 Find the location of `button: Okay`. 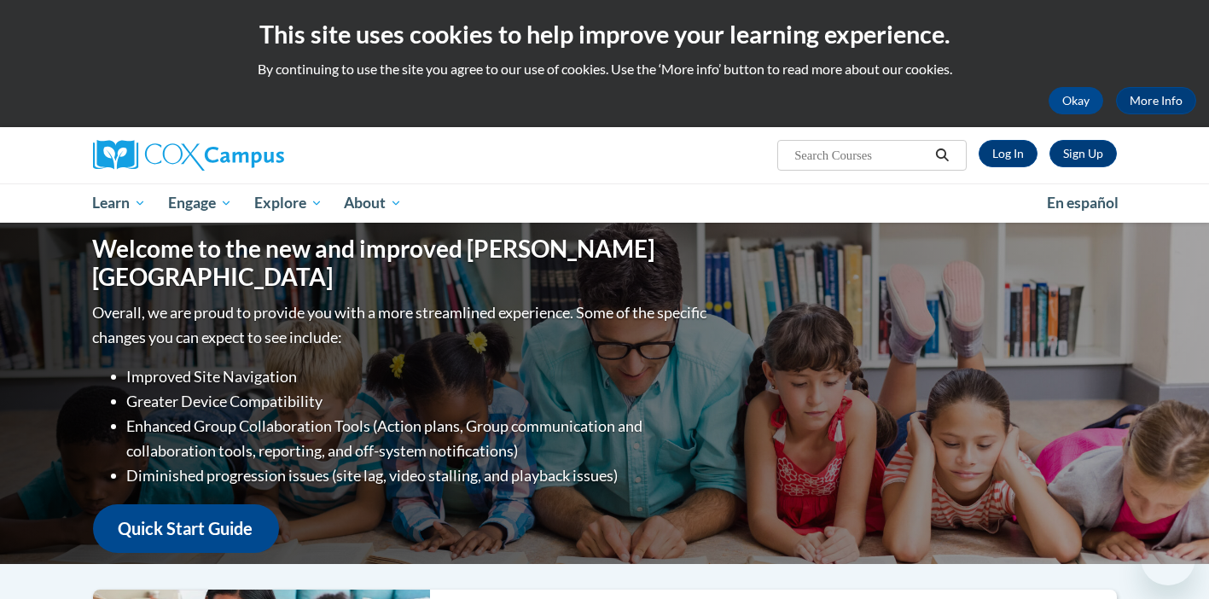

button: Okay is located at coordinates (1076, 101).